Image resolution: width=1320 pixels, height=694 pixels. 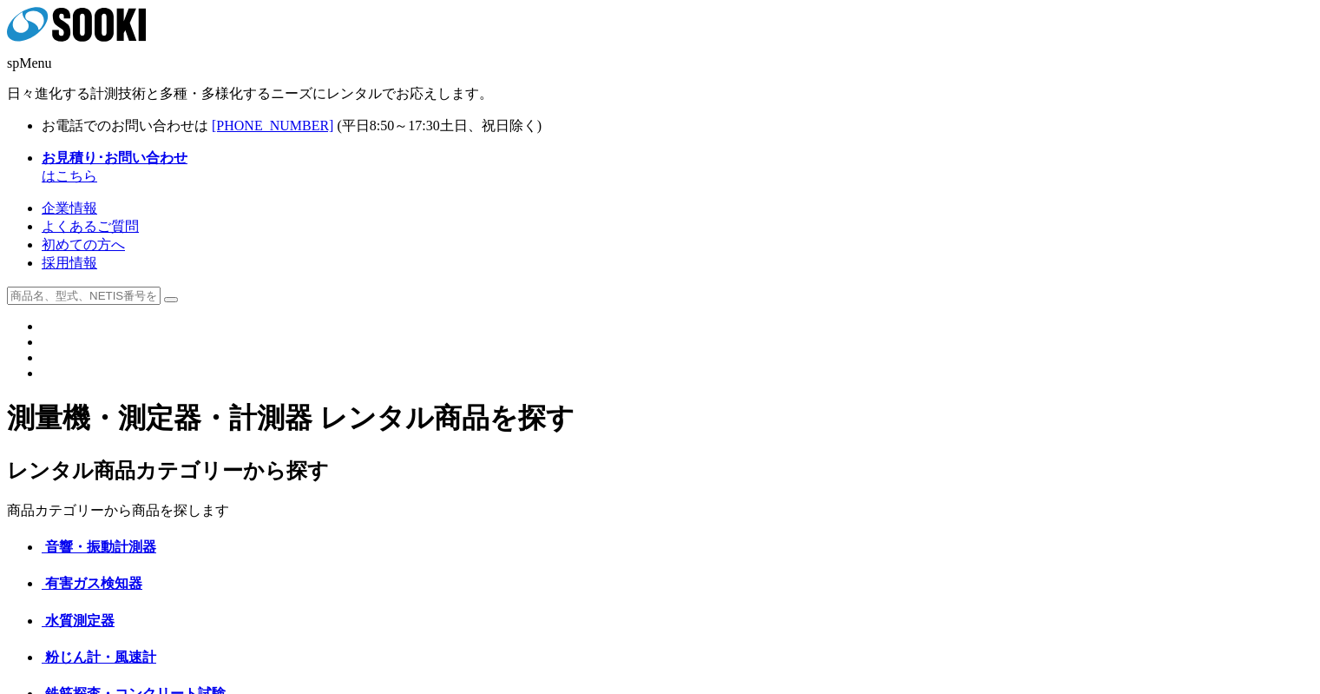 What do you see at coordinates (69, 262) in the screenshot?
I see `a: 採用情報` at bounding box center [69, 262].